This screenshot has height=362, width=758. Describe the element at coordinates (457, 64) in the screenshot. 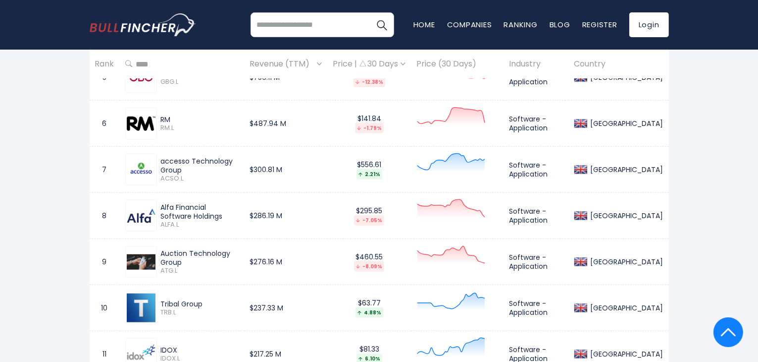

I see `th: Price (30 Days)` at that location.